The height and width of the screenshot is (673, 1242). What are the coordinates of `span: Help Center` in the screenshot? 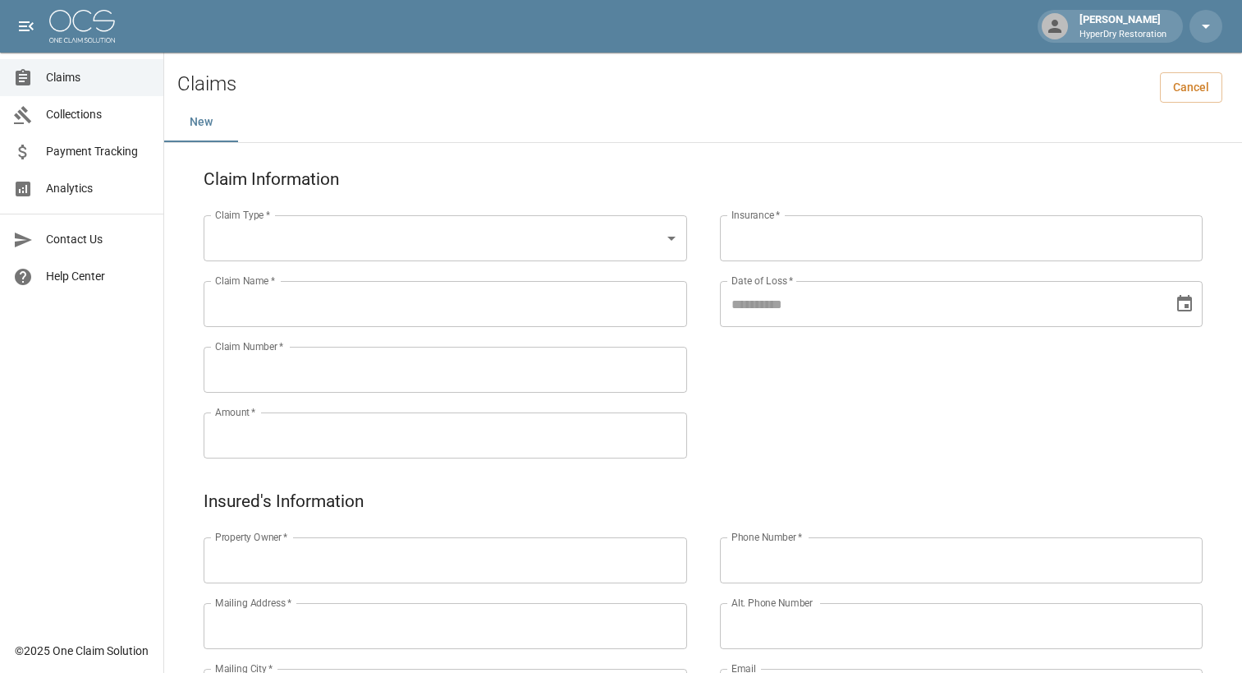 It's located at (98, 276).